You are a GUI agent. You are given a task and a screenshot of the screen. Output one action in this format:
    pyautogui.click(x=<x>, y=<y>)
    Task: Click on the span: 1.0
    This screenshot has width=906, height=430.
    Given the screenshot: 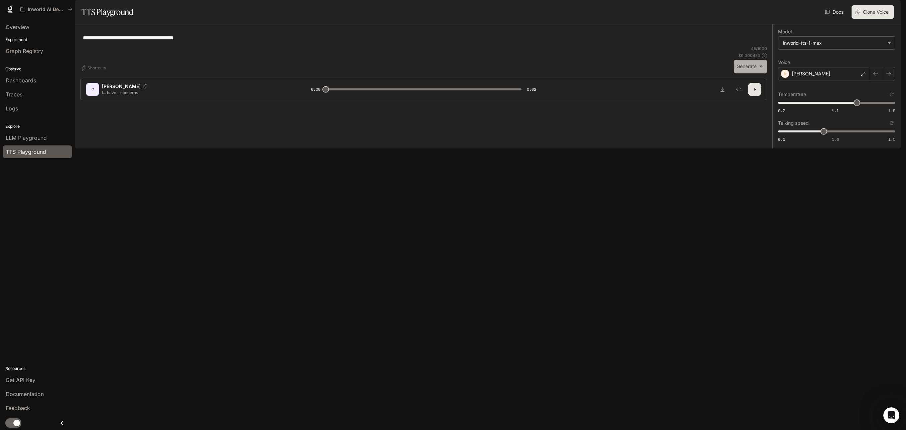 What is the action you would take?
    pyautogui.click(x=835, y=139)
    